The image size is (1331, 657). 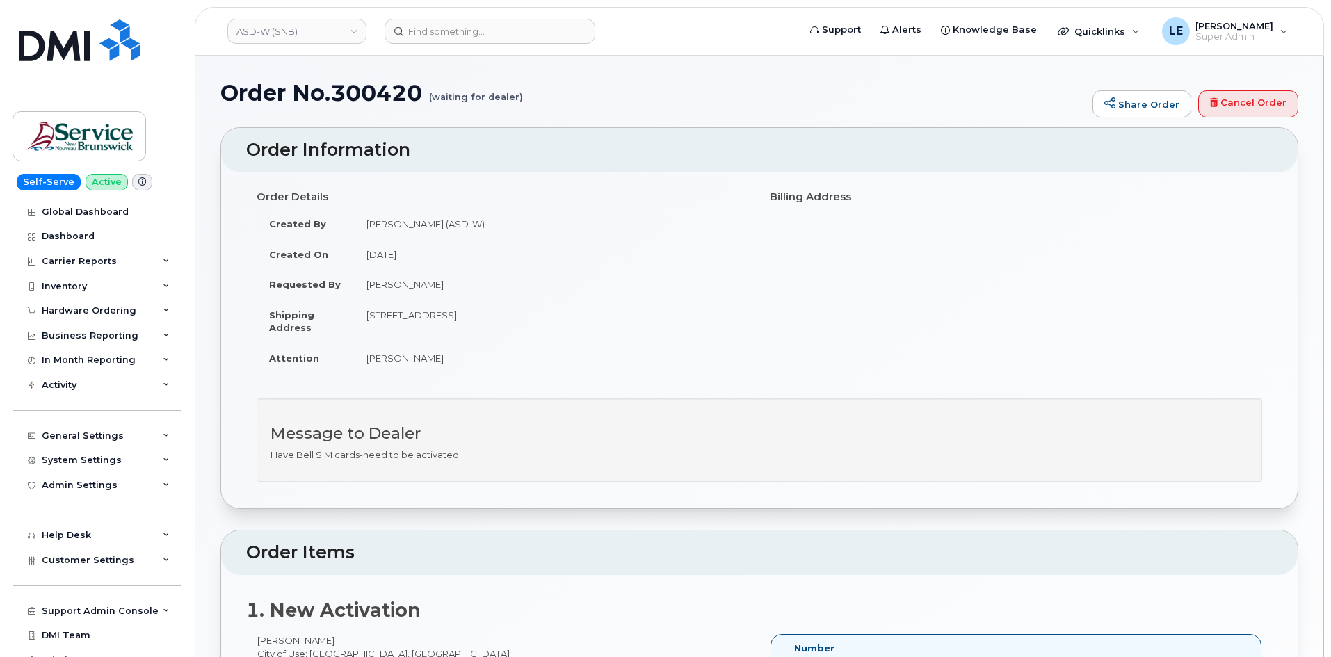 What do you see at coordinates (298, 224) in the screenshot?
I see `strong: Created By` at bounding box center [298, 224].